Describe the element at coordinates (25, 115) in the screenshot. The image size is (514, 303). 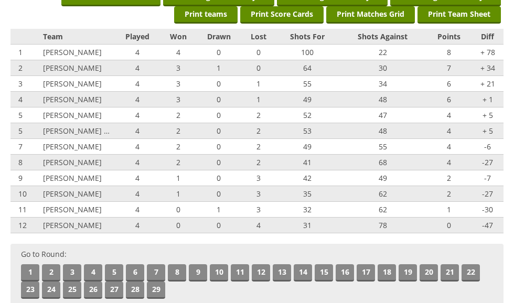
I see `td: 5` at that location.